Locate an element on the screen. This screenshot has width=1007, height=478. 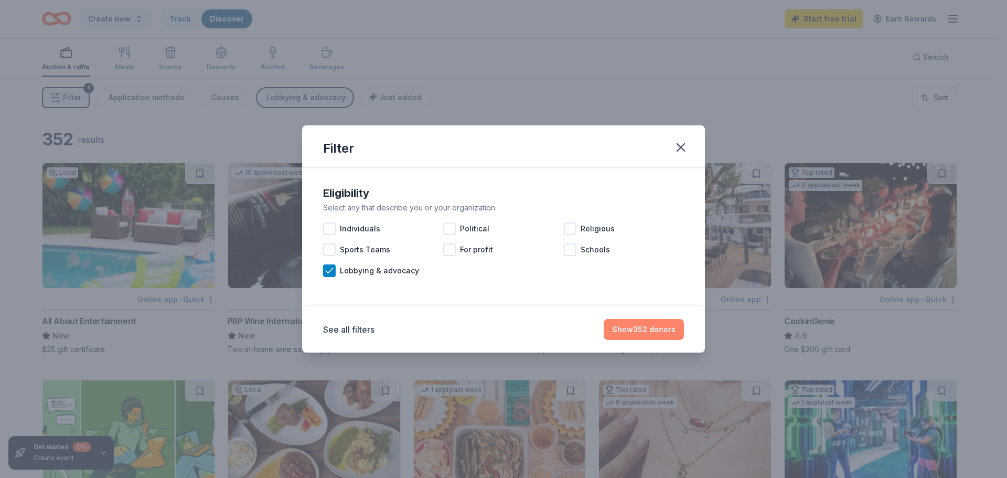
span: Religious is located at coordinates (597, 229).